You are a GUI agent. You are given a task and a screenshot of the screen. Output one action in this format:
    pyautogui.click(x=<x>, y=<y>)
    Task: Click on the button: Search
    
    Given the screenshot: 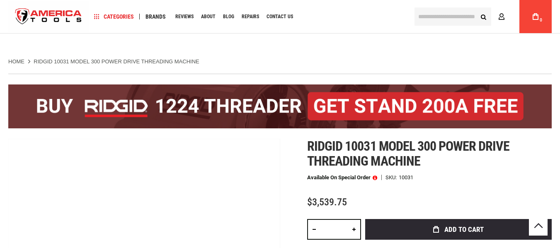 What is the action you would take?
    pyautogui.click(x=483, y=17)
    